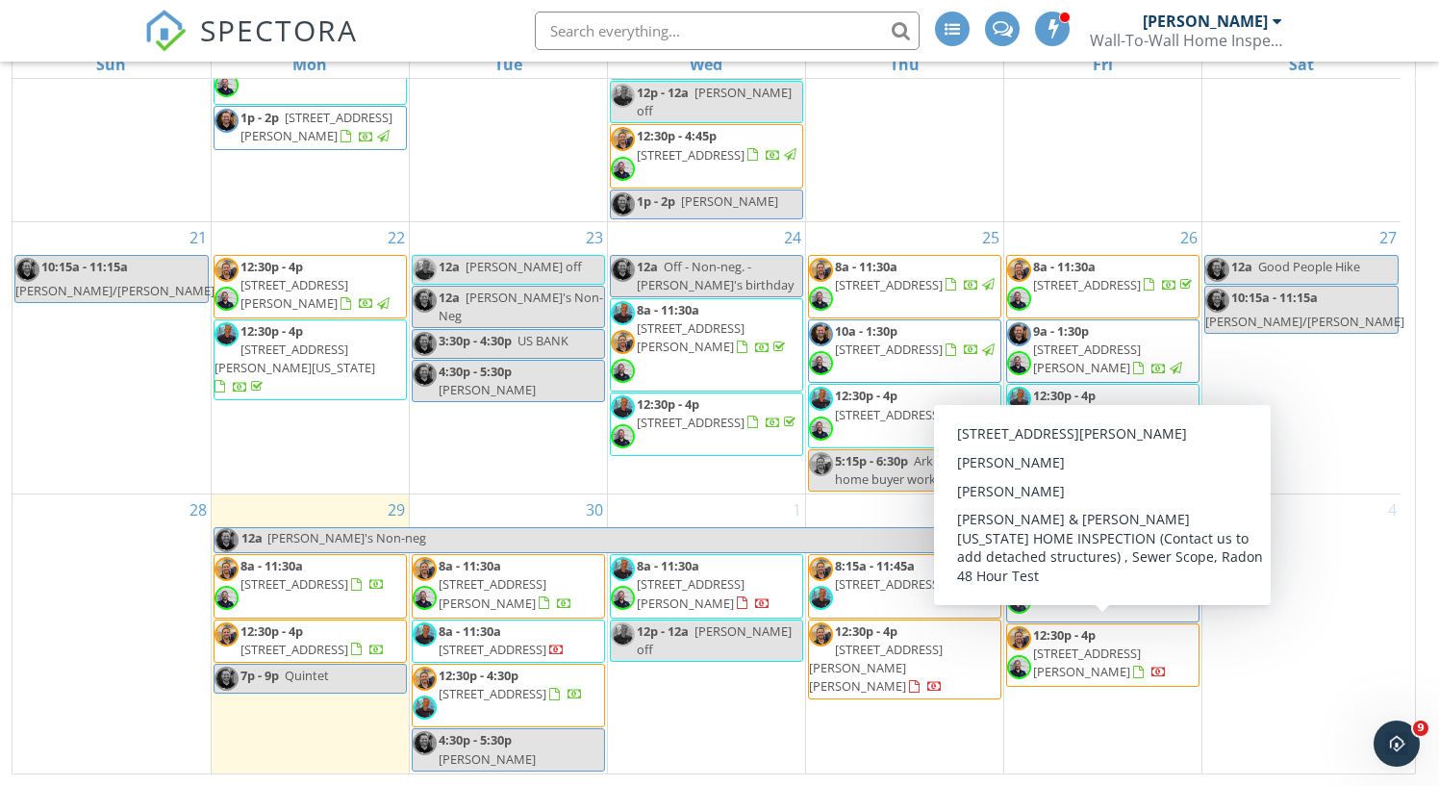 The width and height of the screenshot is (1439, 786). Describe the element at coordinates (874, 565) in the screenshot. I see `span: 8:15a - 11:45a` at that location.